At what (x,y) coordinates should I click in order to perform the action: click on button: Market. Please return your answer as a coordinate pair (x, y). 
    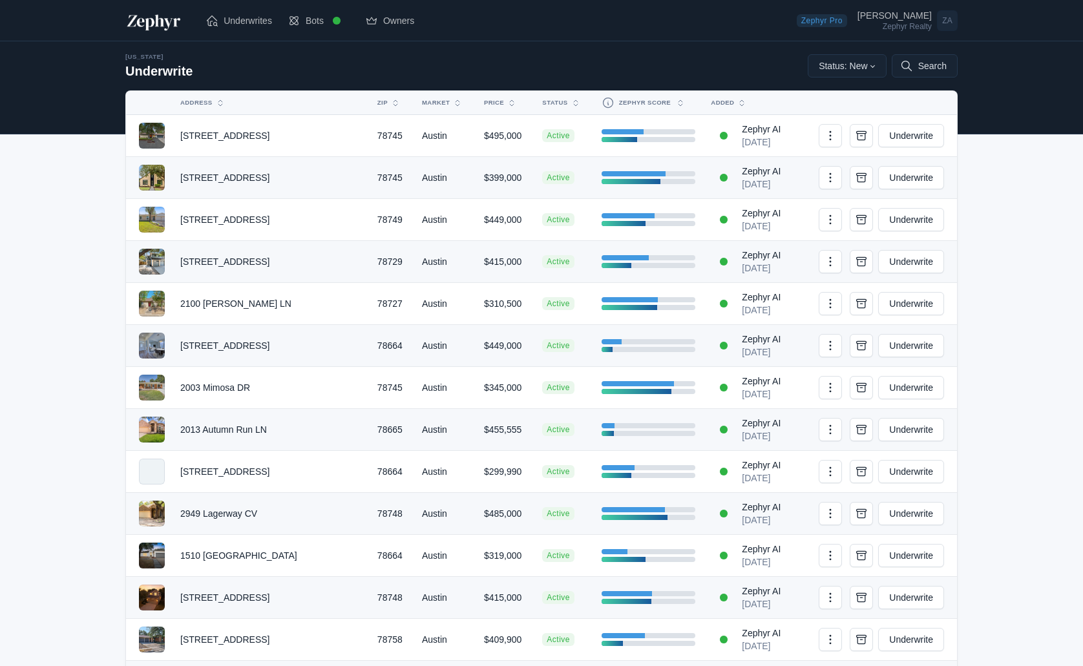
    Looking at the image, I should click on (438, 103).